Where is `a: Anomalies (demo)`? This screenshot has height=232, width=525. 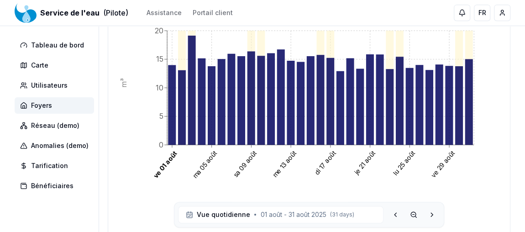
a: Anomalies (demo) is located at coordinates (56, 146).